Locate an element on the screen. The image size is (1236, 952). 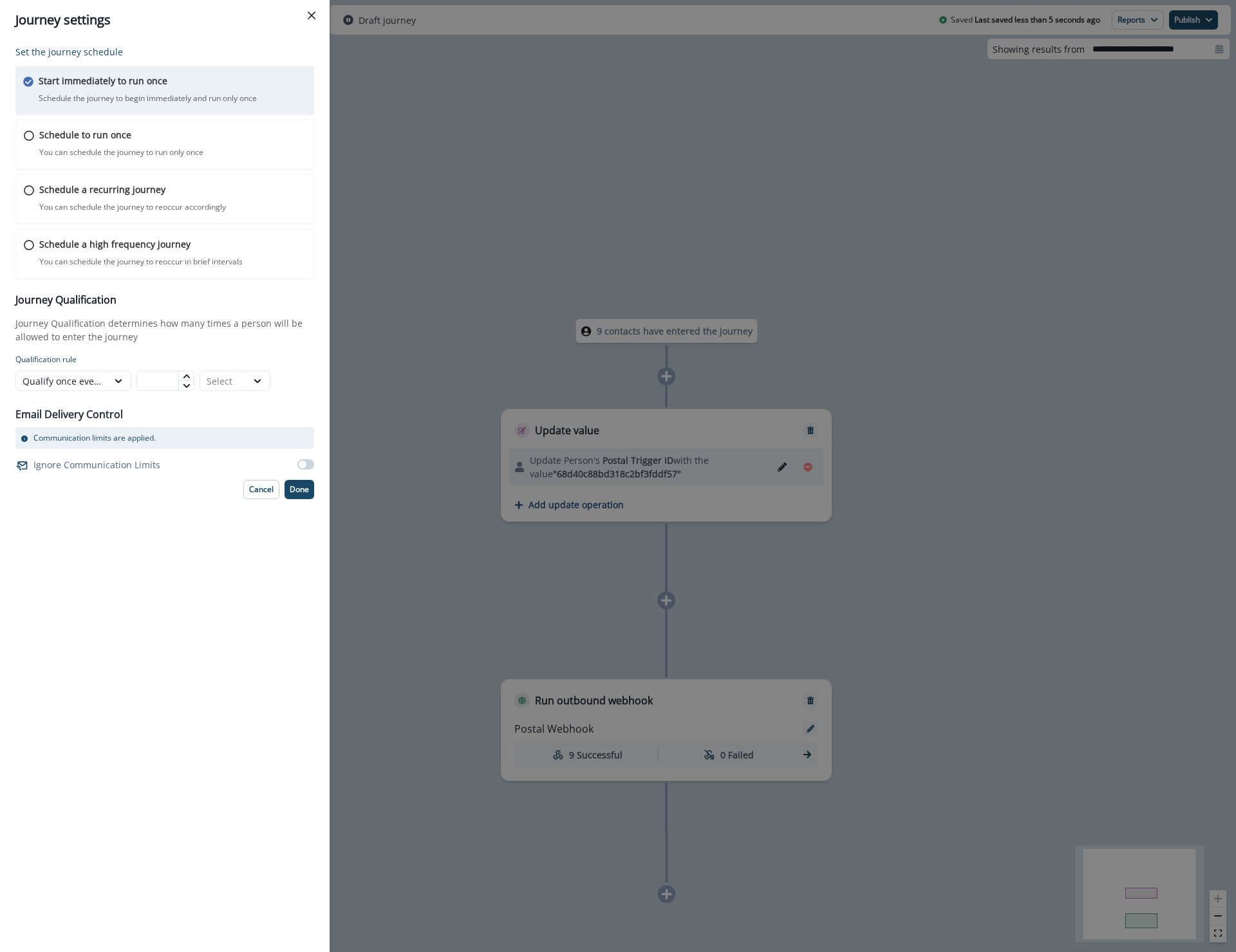
p: You can schedule the journey to reoccur in brief intervals is located at coordinates (141, 262).